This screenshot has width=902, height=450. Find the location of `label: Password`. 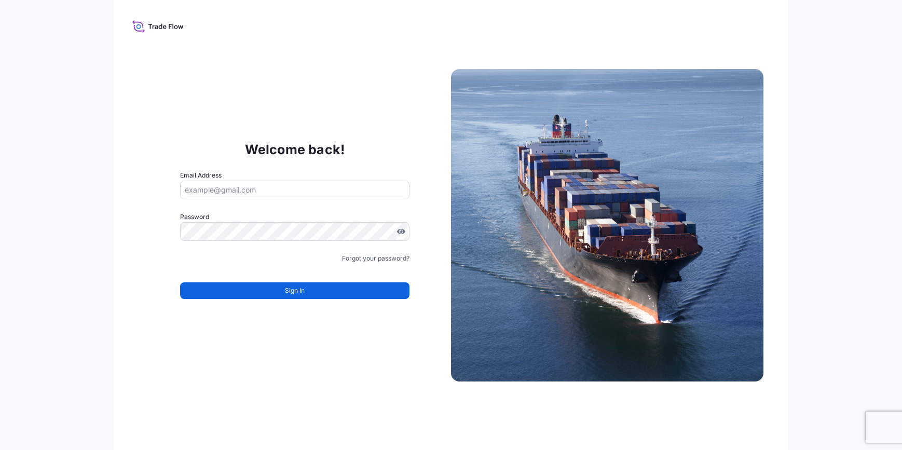

label: Password is located at coordinates (295, 217).